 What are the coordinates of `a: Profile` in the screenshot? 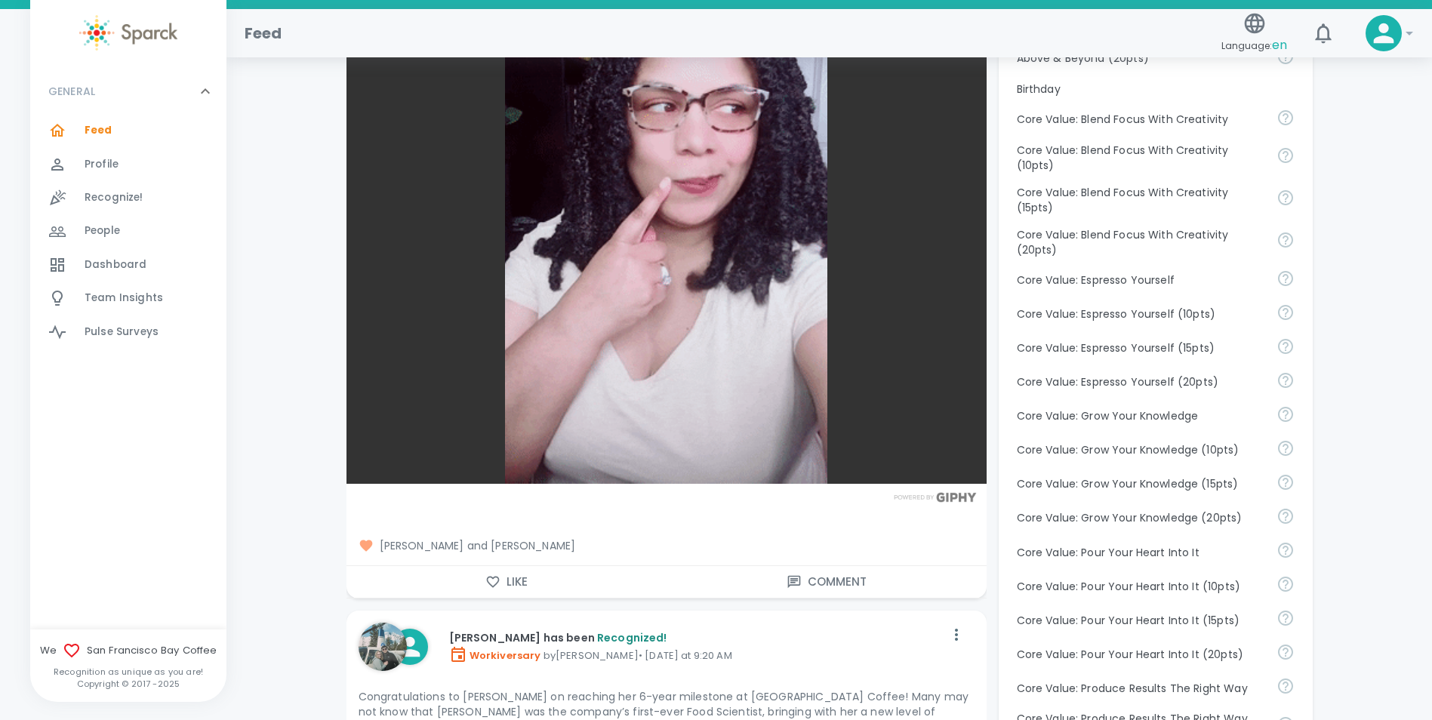 It's located at (128, 165).